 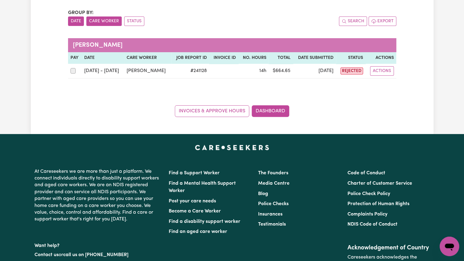 I want to click on a: Police Checks, so click(x=273, y=204).